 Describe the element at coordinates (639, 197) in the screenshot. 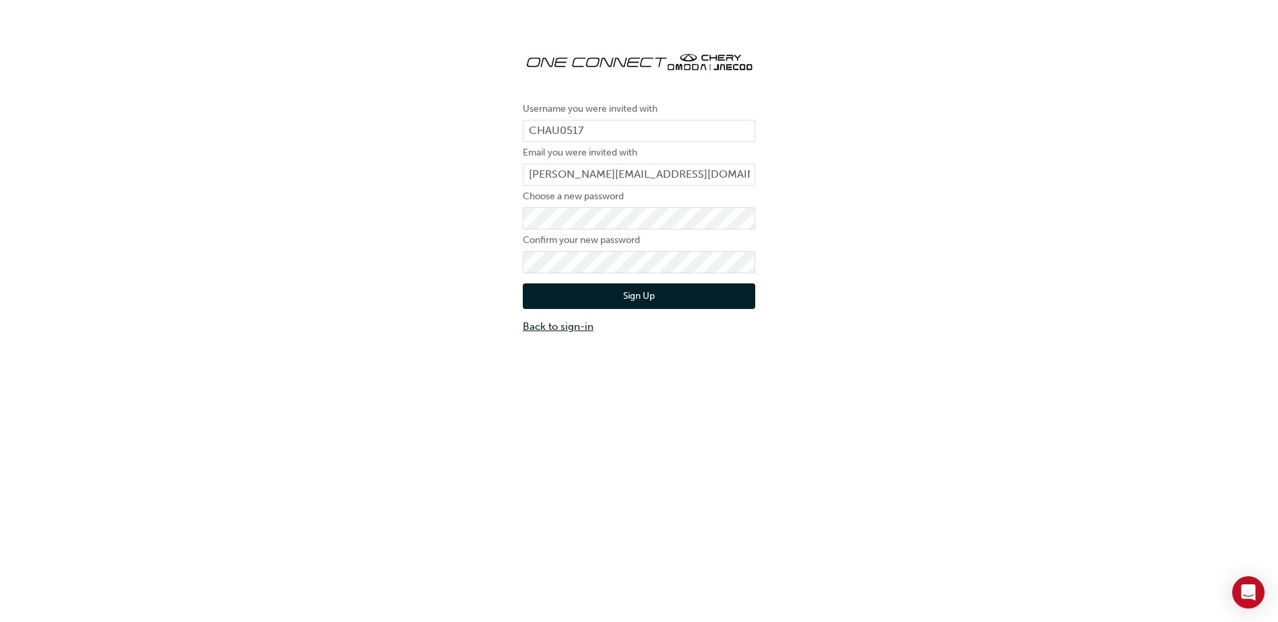

I see `label: Choose a new password` at that location.